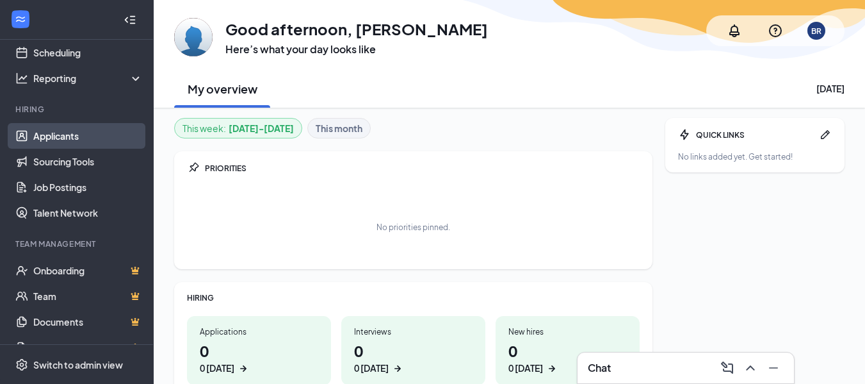  I want to click on a: DocumentsCrown, so click(88, 321).